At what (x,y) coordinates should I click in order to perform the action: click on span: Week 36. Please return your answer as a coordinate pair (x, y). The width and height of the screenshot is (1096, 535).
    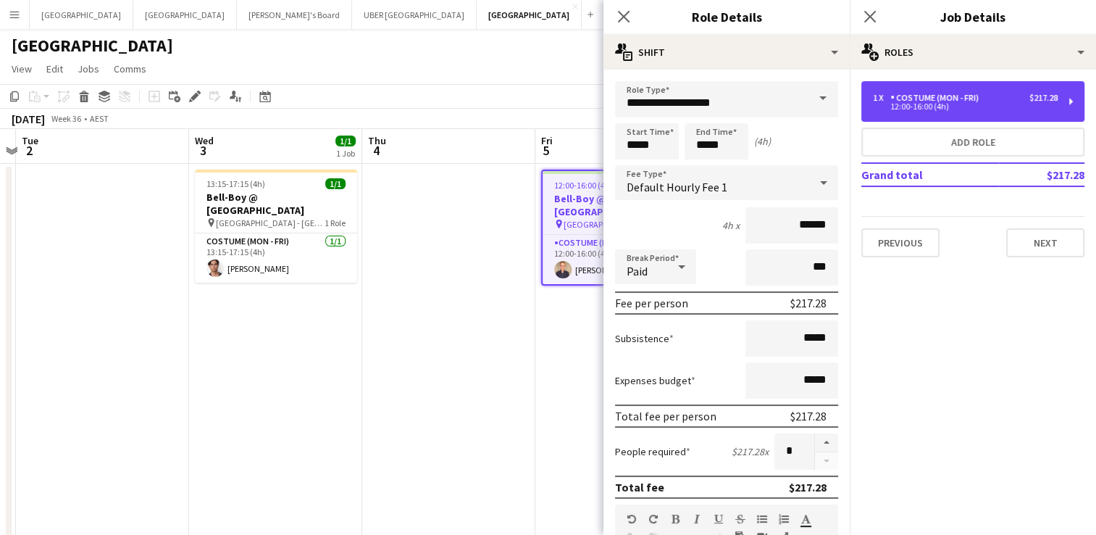
    Looking at the image, I should click on (66, 118).